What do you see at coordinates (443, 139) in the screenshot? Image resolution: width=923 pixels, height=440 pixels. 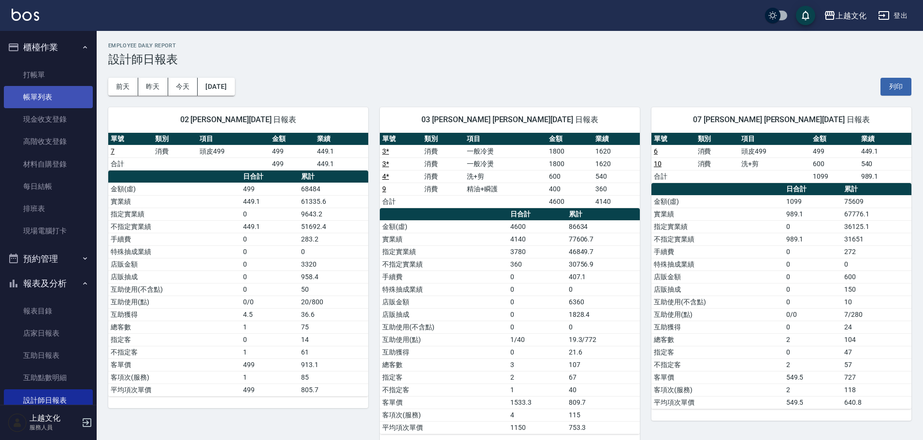 I see `th: 類別` at bounding box center [443, 139].